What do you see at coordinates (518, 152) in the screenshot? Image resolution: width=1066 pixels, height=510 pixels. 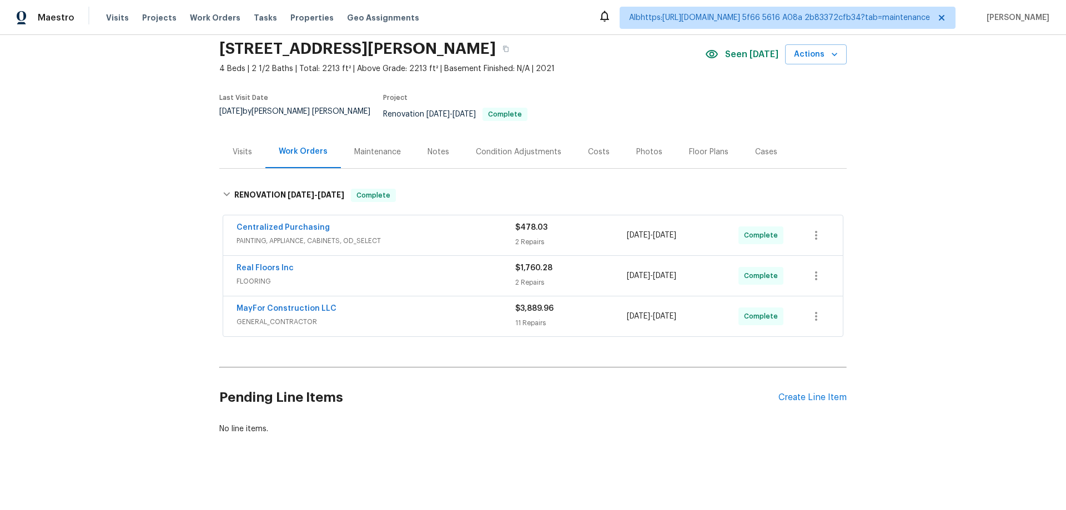 I see `div: Condition Adjustments` at bounding box center [518, 152].